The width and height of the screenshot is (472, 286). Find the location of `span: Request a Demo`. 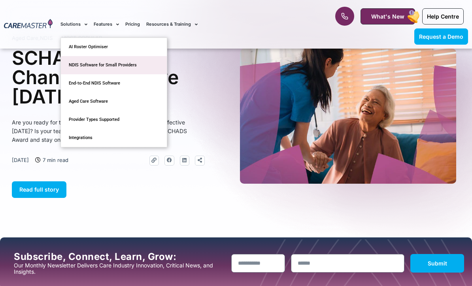

span: Request a Demo is located at coordinates (441, 36).